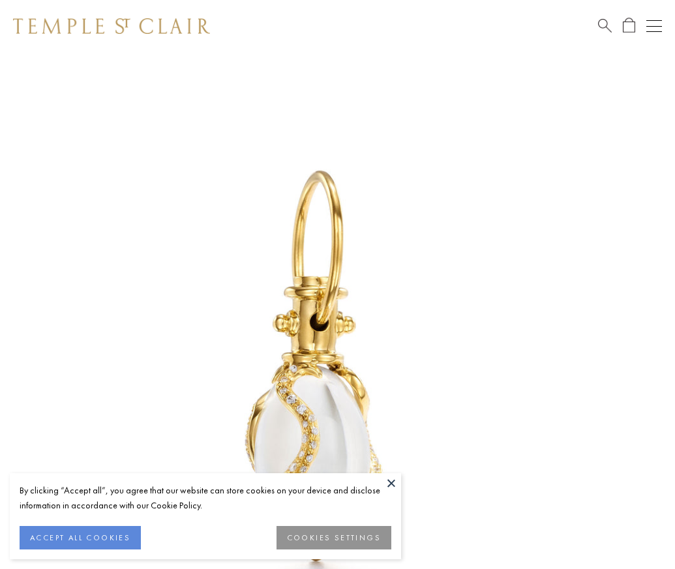 The image size is (675, 569). I want to click on button: Open navigation, so click(654, 26).